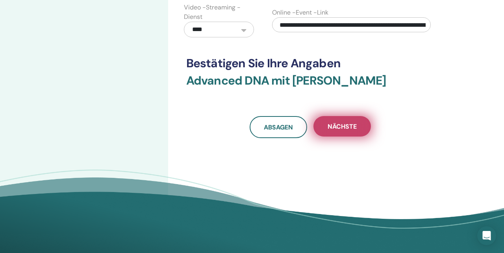  I want to click on h3: Bestätigen Sie Ihre Angaben, so click(310, 63).